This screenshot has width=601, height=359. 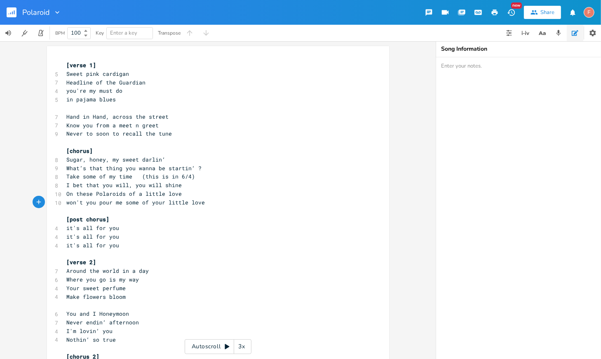 What do you see at coordinates (218, 347) in the screenshot?
I see `div: Autoscroll` at bounding box center [218, 347].